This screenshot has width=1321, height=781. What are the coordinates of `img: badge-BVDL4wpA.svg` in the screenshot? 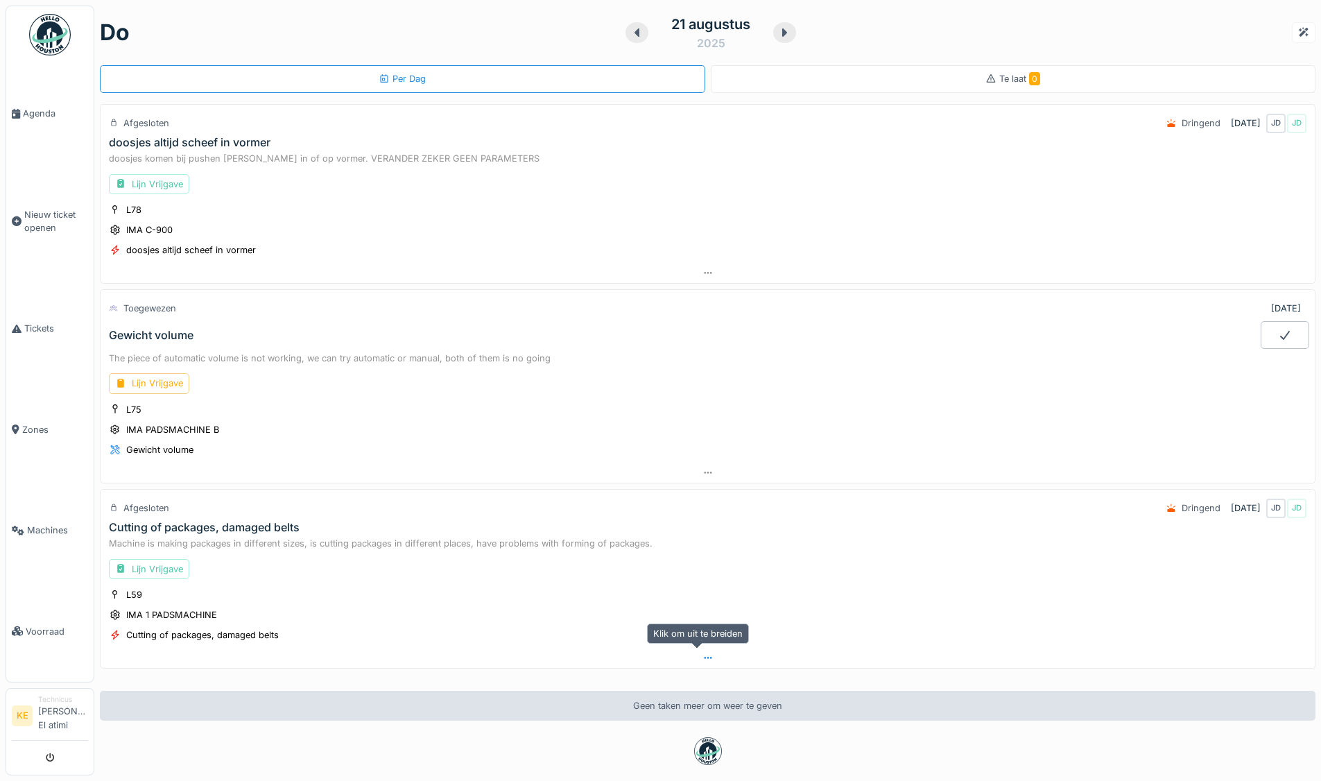 It's located at (708, 751).